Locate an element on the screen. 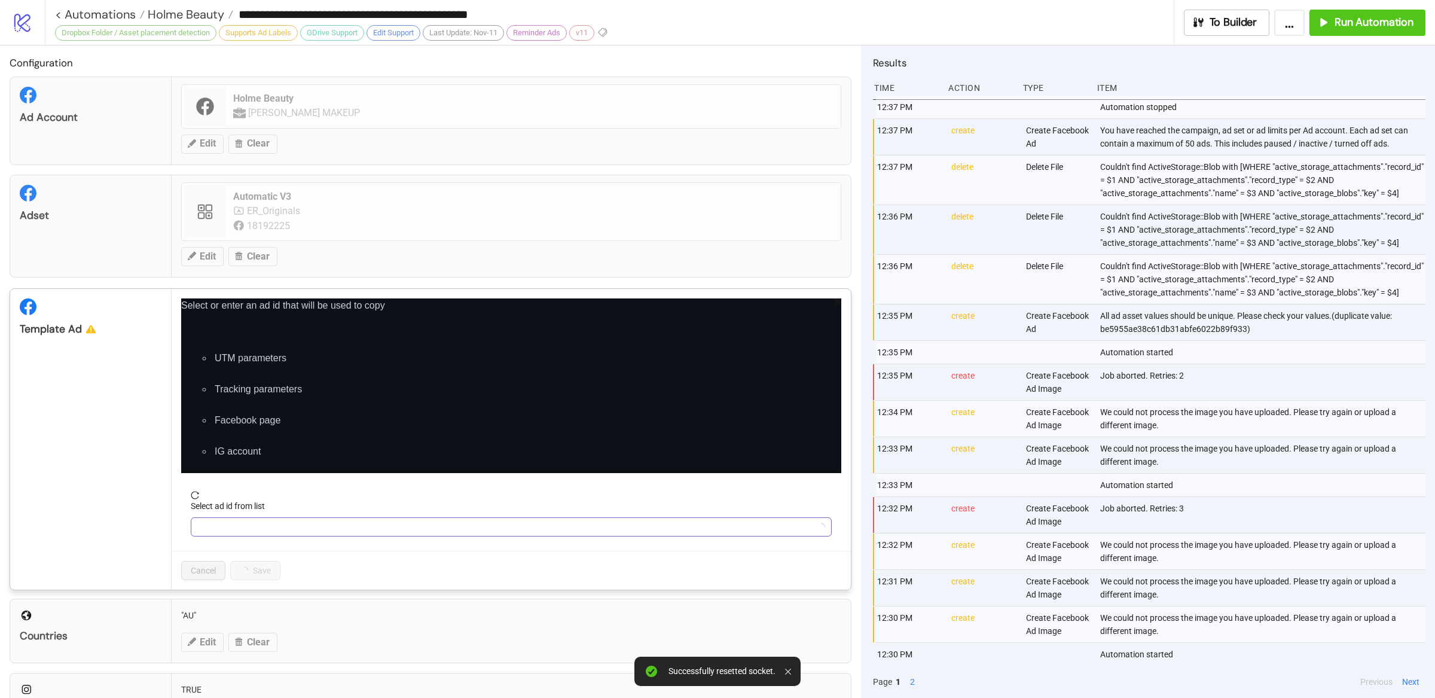 The height and width of the screenshot is (698, 1435). button: 1 is located at coordinates (898, 682).